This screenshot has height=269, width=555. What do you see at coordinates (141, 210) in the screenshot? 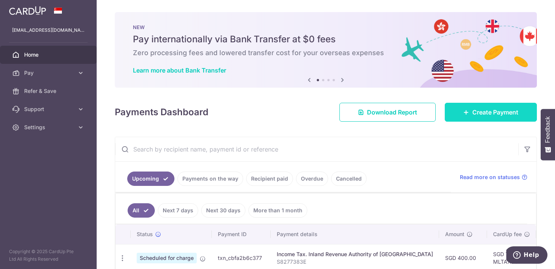
I see `a: All` at bounding box center [141, 210].